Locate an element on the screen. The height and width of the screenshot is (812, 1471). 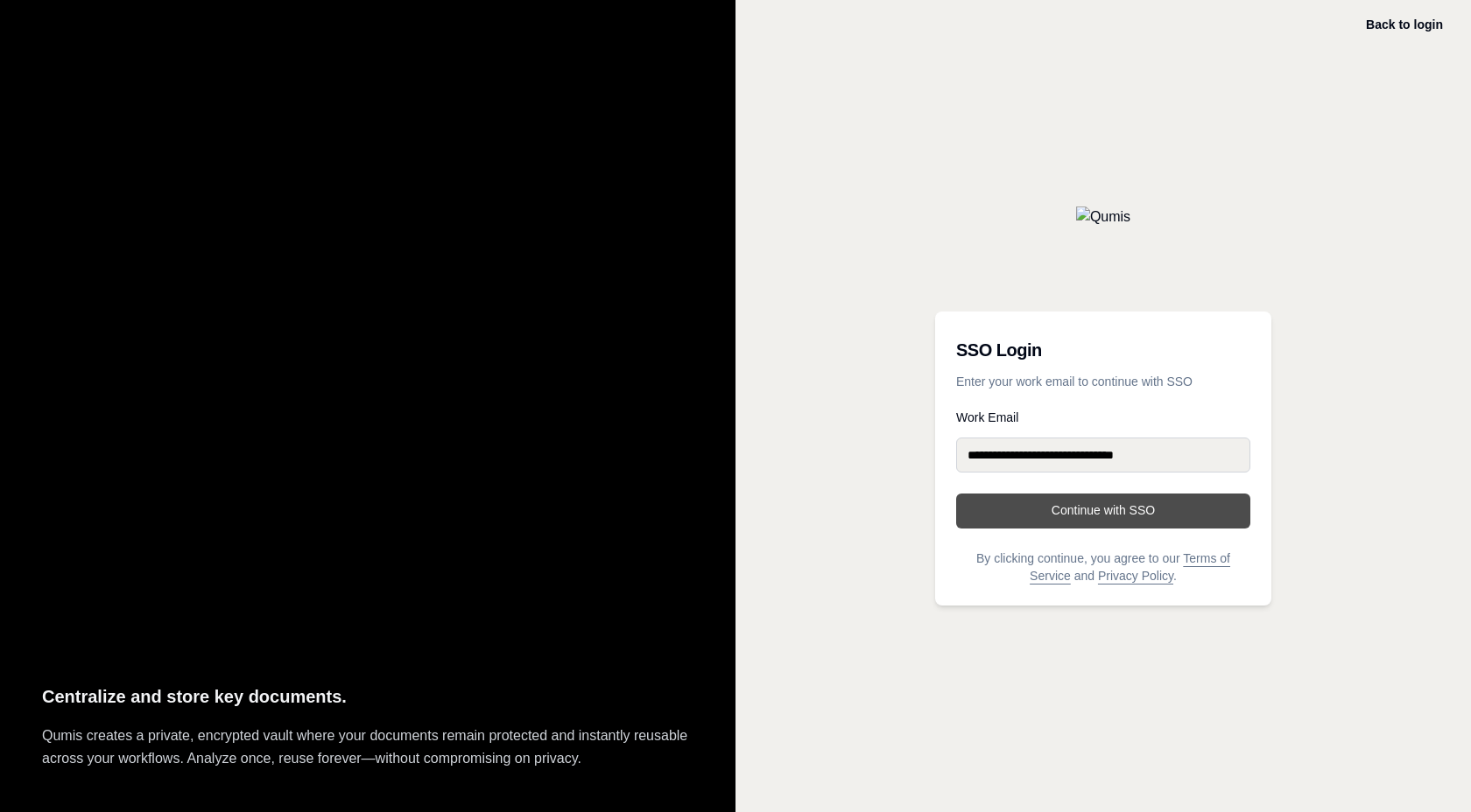
p: By clicking continue, you agree to our and . is located at coordinates (1103, 567).